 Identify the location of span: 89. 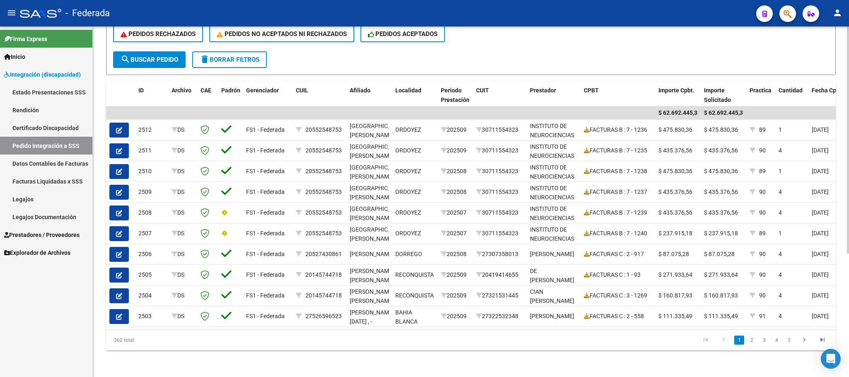
(762, 233).